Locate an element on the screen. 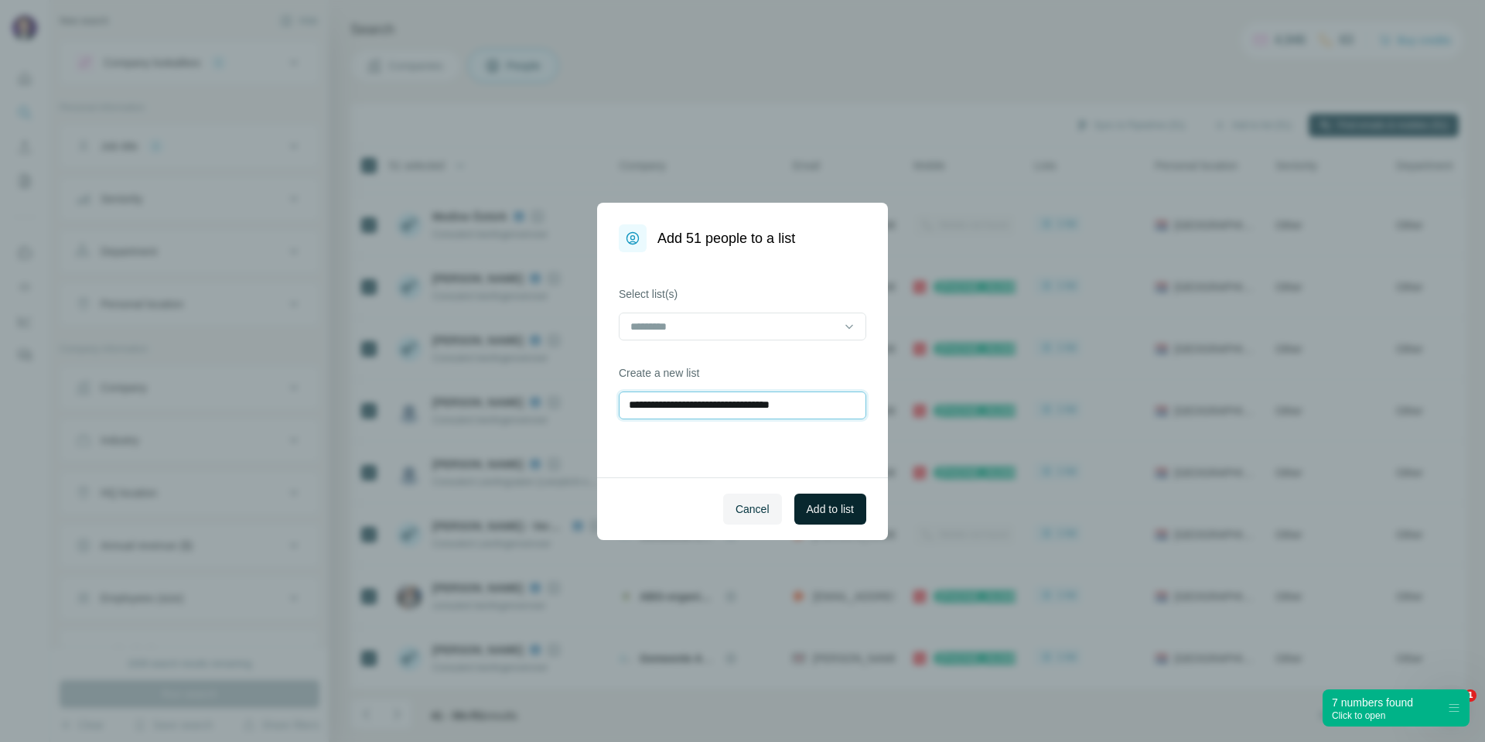  span: Add to list is located at coordinates (830, 509).